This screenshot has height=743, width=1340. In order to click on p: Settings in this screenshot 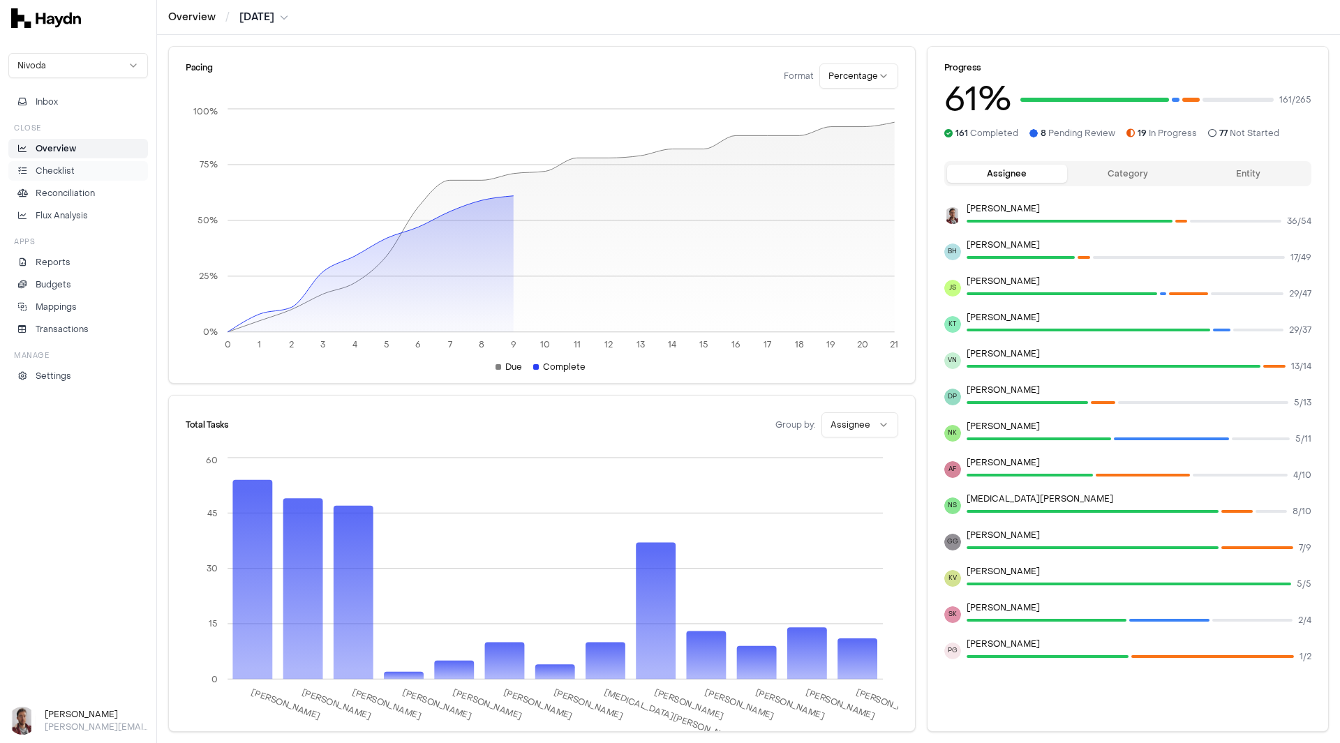, I will do `click(53, 376)`.